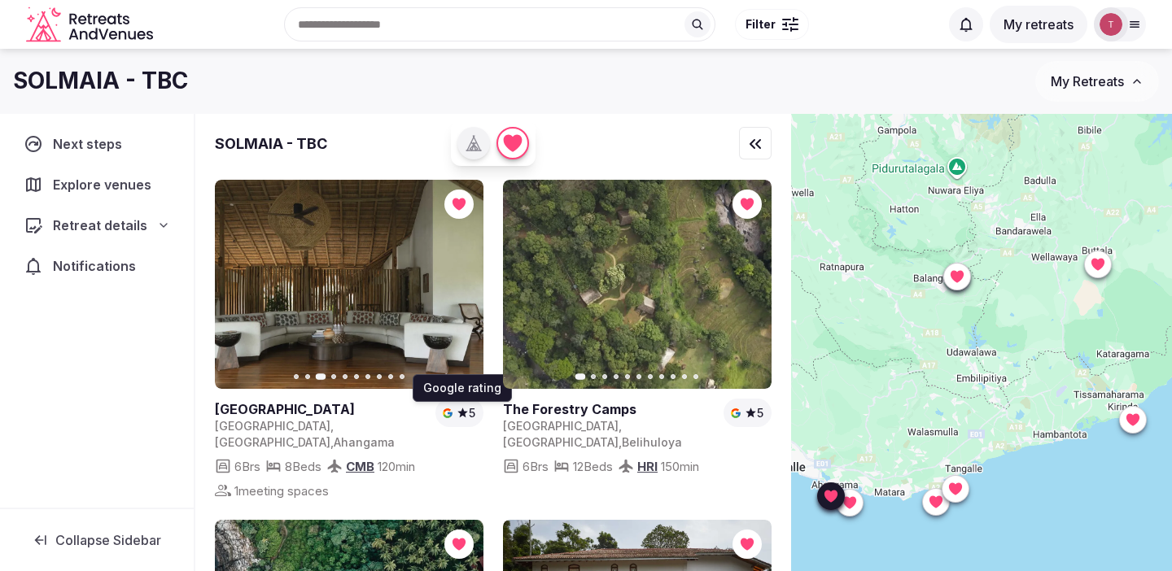 The width and height of the screenshot is (1172, 571). I want to click on span: Next steps, so click(90, 144).